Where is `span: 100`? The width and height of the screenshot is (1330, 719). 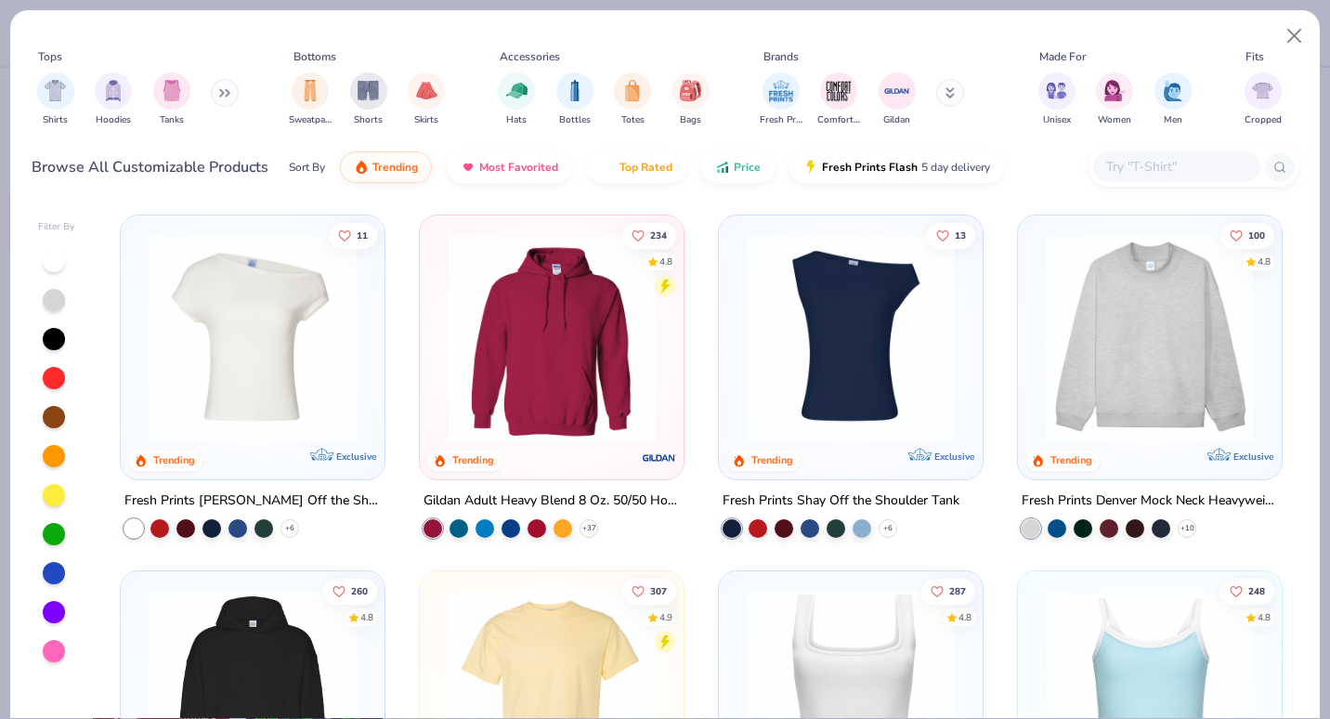
span: 100 is located at coordinates (1257, 235).